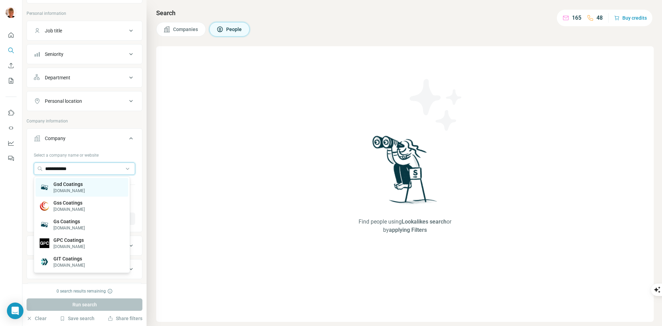 The width and height of the screenshot is (662, 326). Describe the element at coordinates (405, 172) in the screenshot. I see `img: Surfe Illustration - Woman searching with binoculars` at that location.